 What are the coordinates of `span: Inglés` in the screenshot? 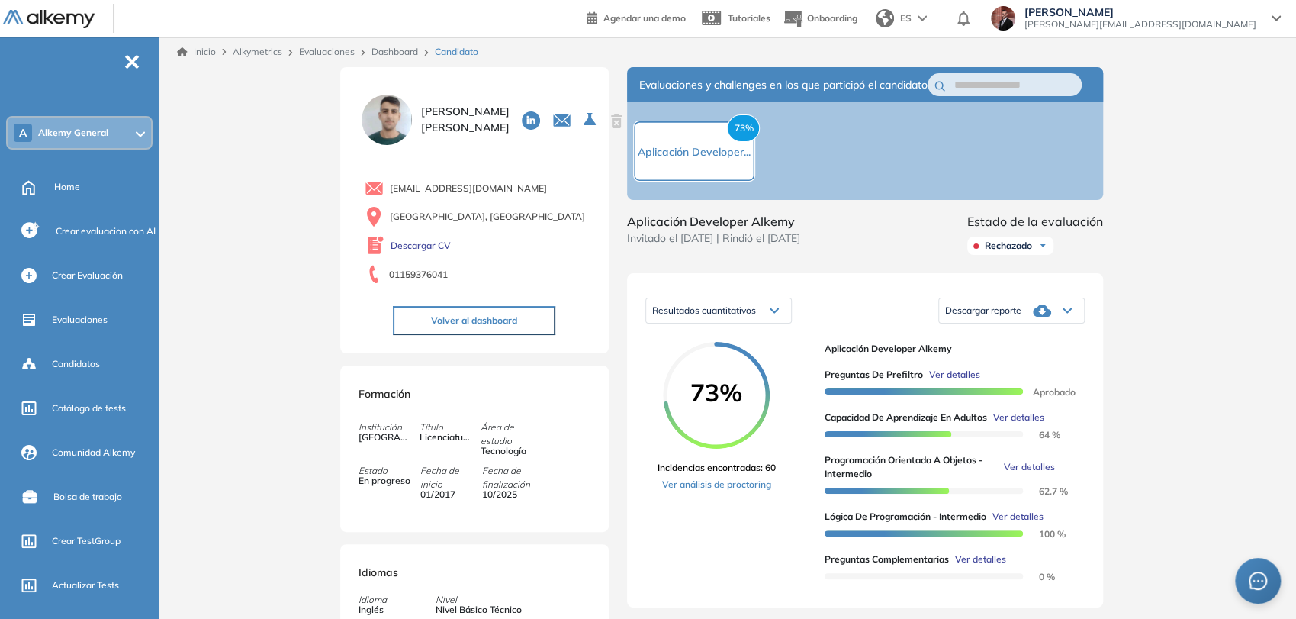 It's located at (372, 610).